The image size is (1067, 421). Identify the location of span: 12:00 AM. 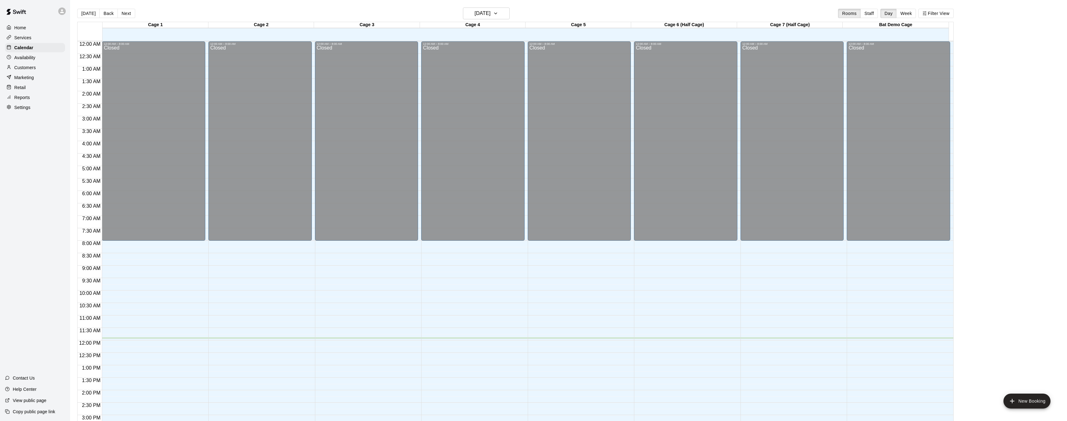
(90, 44).